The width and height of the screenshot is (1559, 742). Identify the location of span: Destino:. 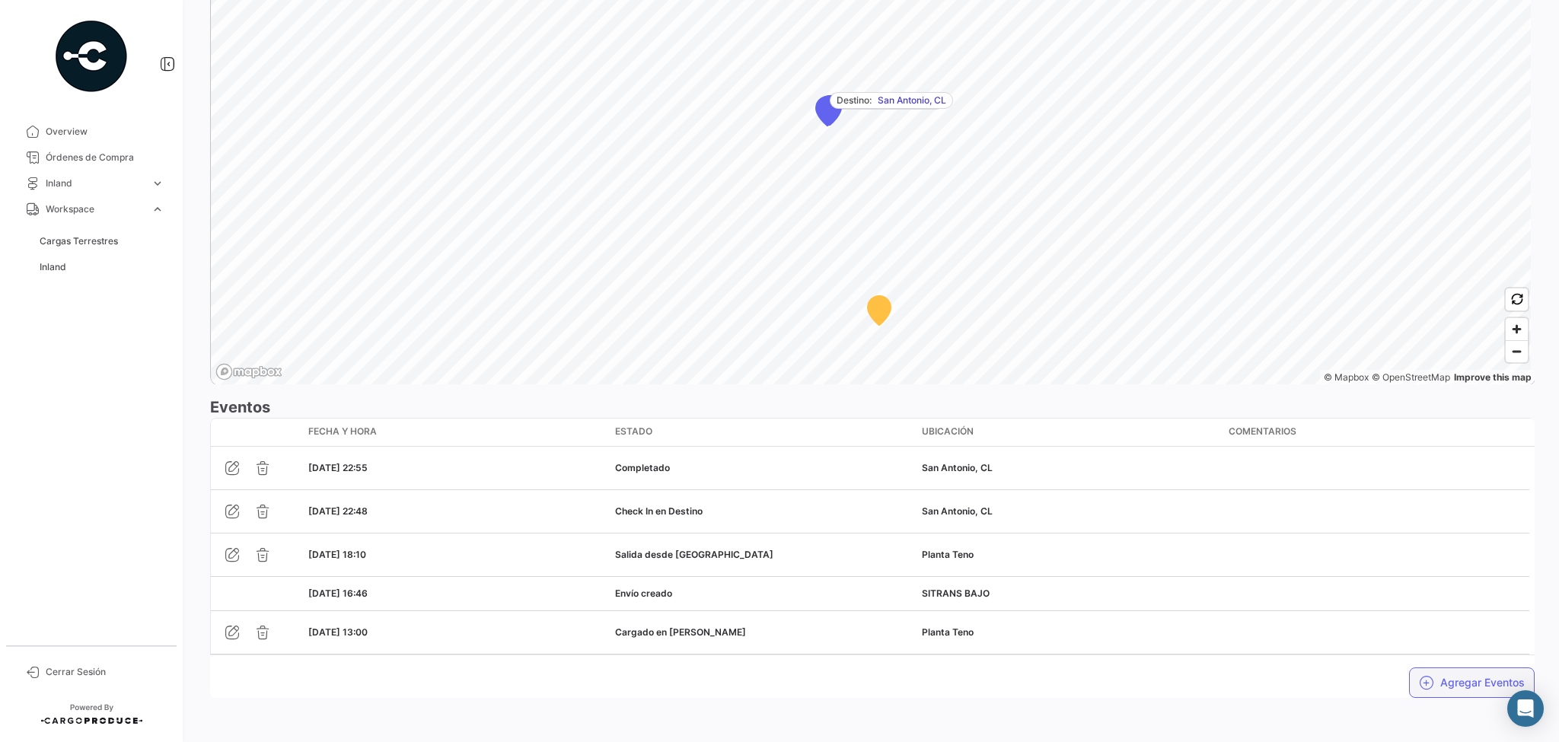
(854, 101).